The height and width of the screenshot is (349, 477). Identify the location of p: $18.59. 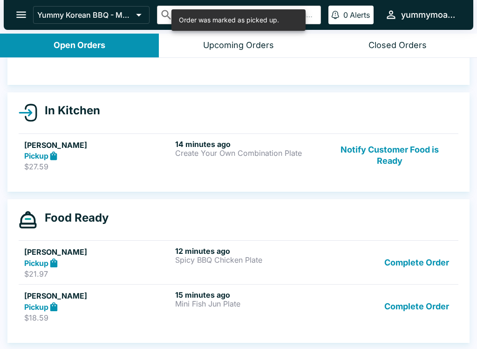
(98, 318).